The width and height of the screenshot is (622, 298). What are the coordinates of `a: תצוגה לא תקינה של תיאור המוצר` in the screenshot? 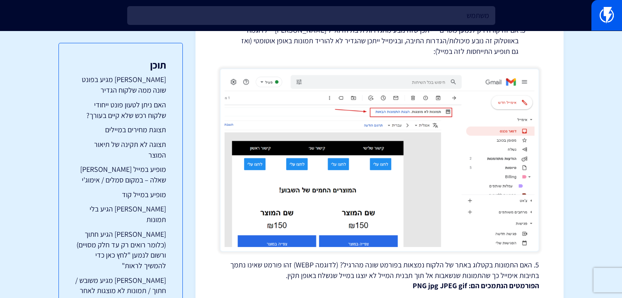 It's located at (121, 150).